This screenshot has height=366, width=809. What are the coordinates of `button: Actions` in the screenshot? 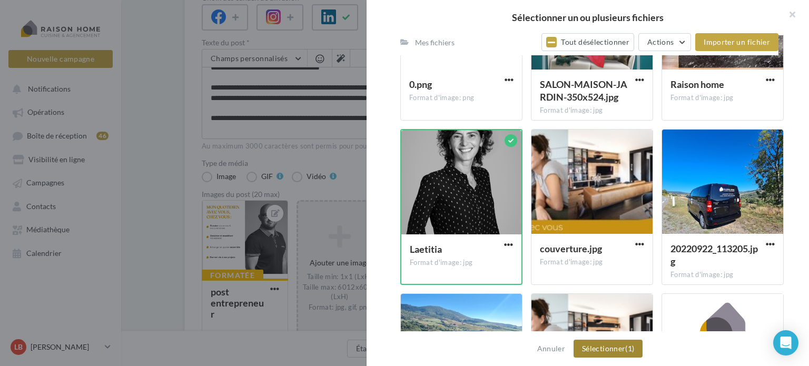 It's located at (665, 42).